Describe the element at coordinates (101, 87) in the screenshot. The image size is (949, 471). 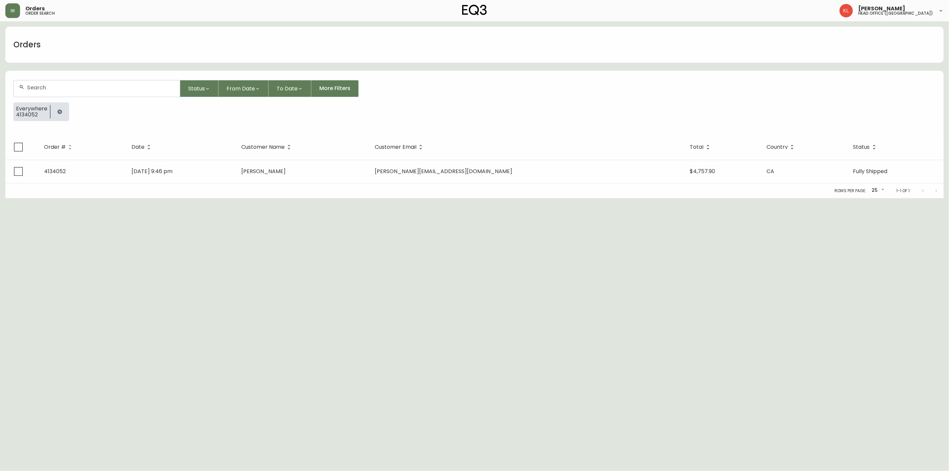
I see `input: Search` at that location.